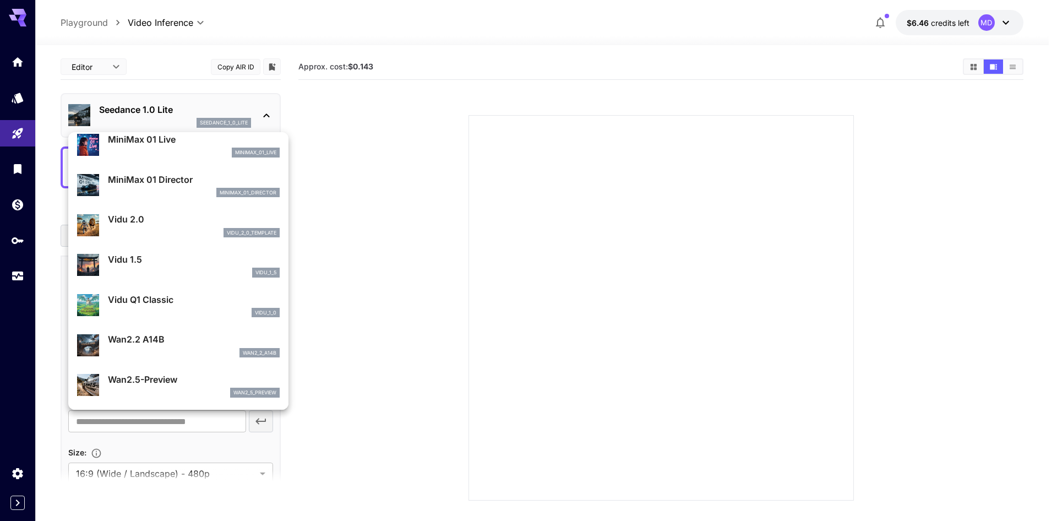 This screenshot has height=521, width=1057. Describe the element at coordinates (194, 339) in the screenshot. I see `p: Wan2.2 A14B` at that location.